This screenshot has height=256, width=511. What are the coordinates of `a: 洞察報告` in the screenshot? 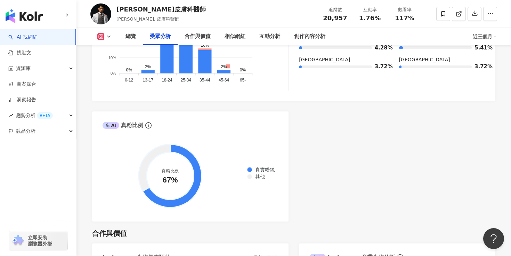 It's located at (22, 100).